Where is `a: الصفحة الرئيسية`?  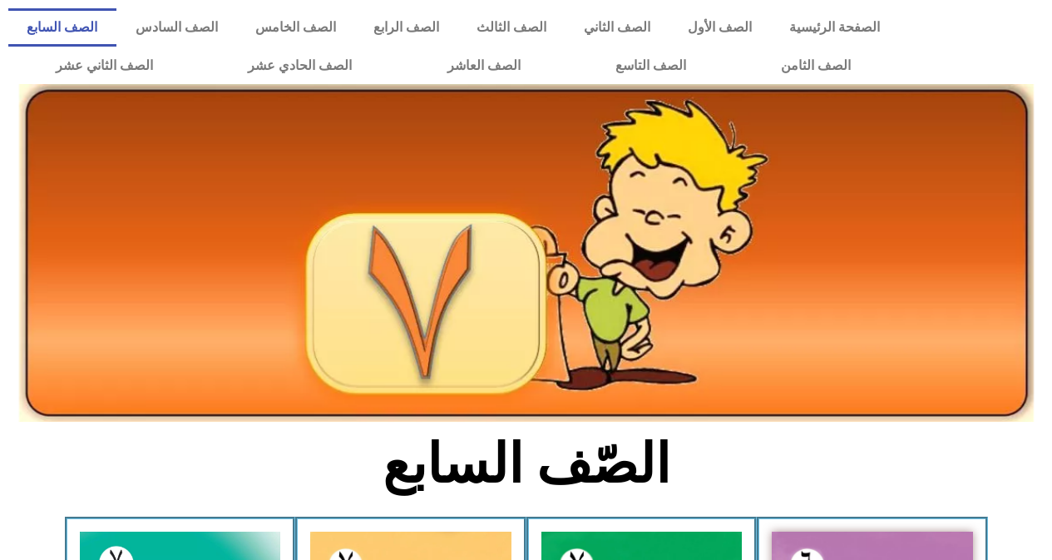 a: الصفحة الرئيسية is located at coordinates (834, 27).